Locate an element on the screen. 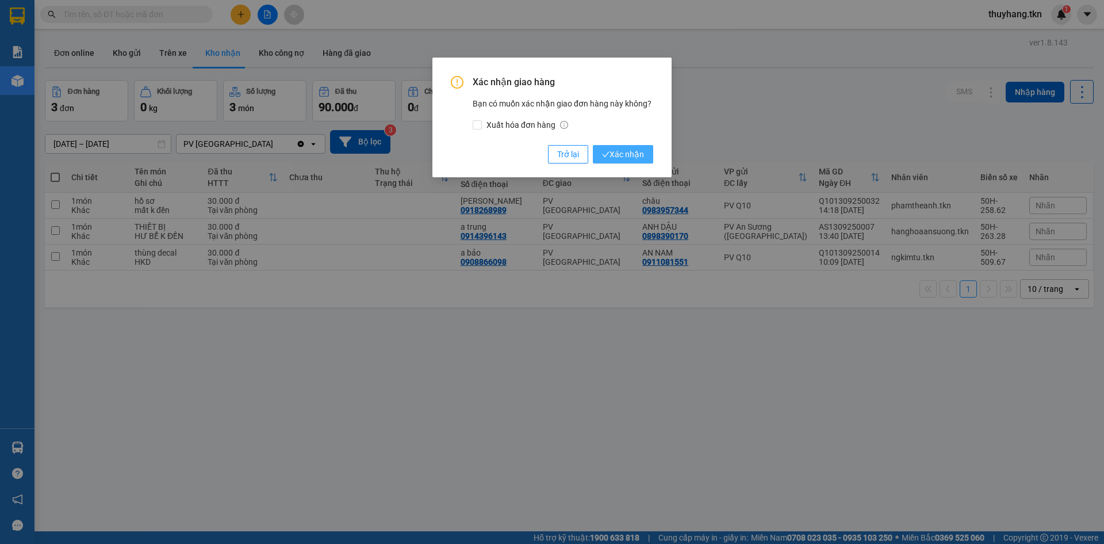  span: Xuất hóa đơn hàng is located at coordinates (527, 125).